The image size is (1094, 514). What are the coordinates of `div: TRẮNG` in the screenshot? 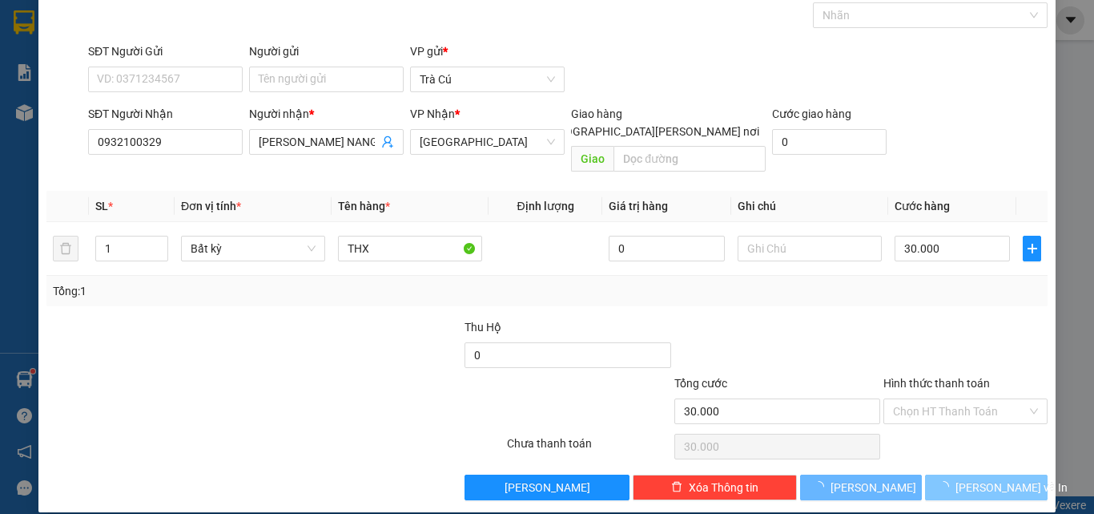 It's located at (185, 59).